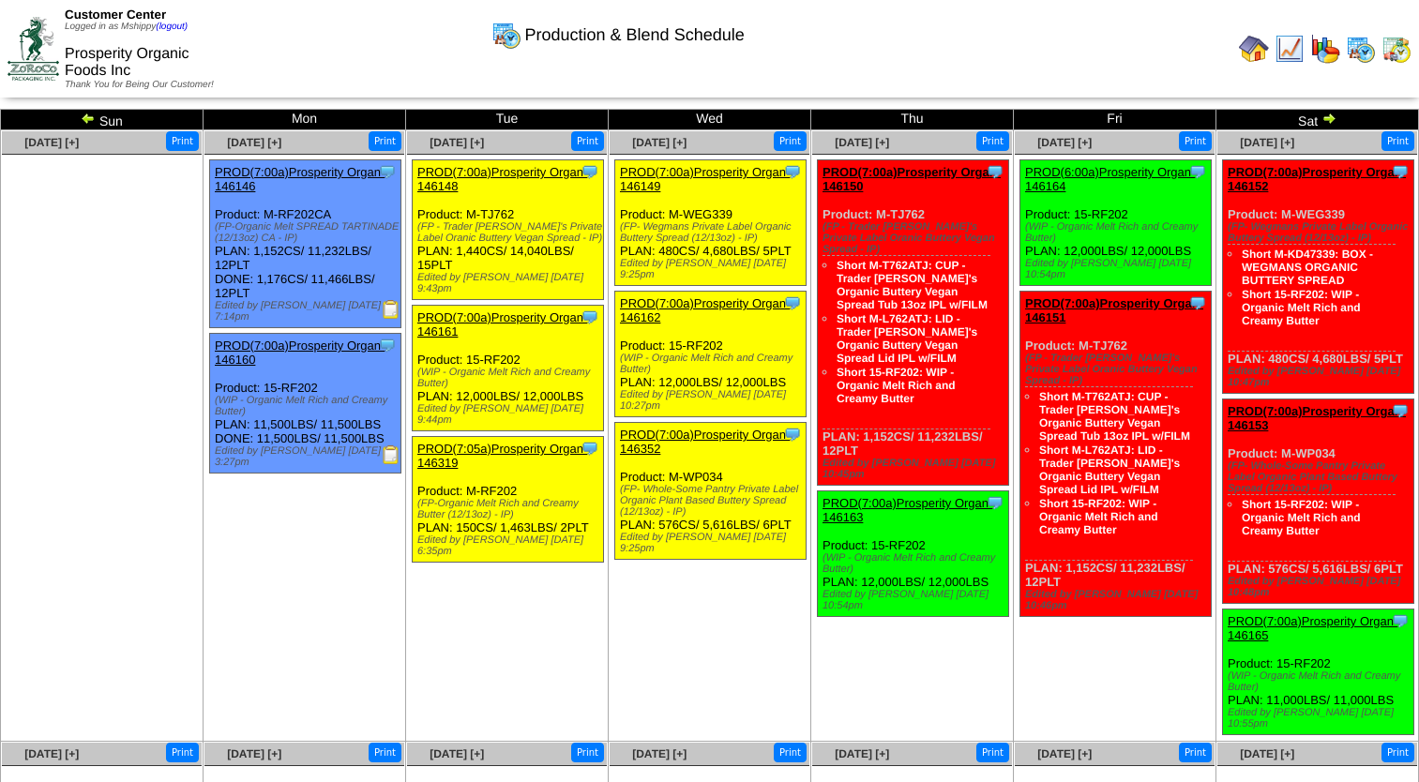  I want to click on a: PROD(6:00a)Prosperity Organ-146164, so click(1110, 179).